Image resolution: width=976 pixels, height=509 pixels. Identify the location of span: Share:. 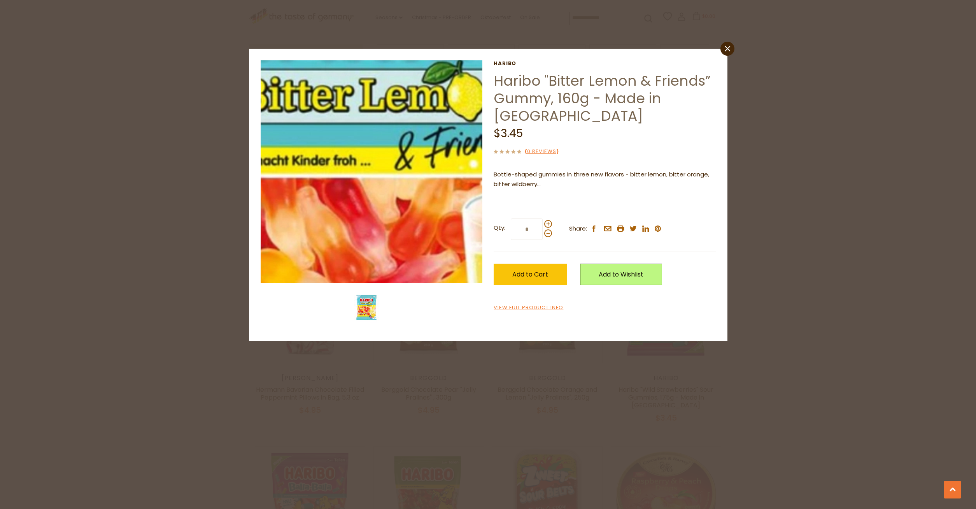
(578, 228).